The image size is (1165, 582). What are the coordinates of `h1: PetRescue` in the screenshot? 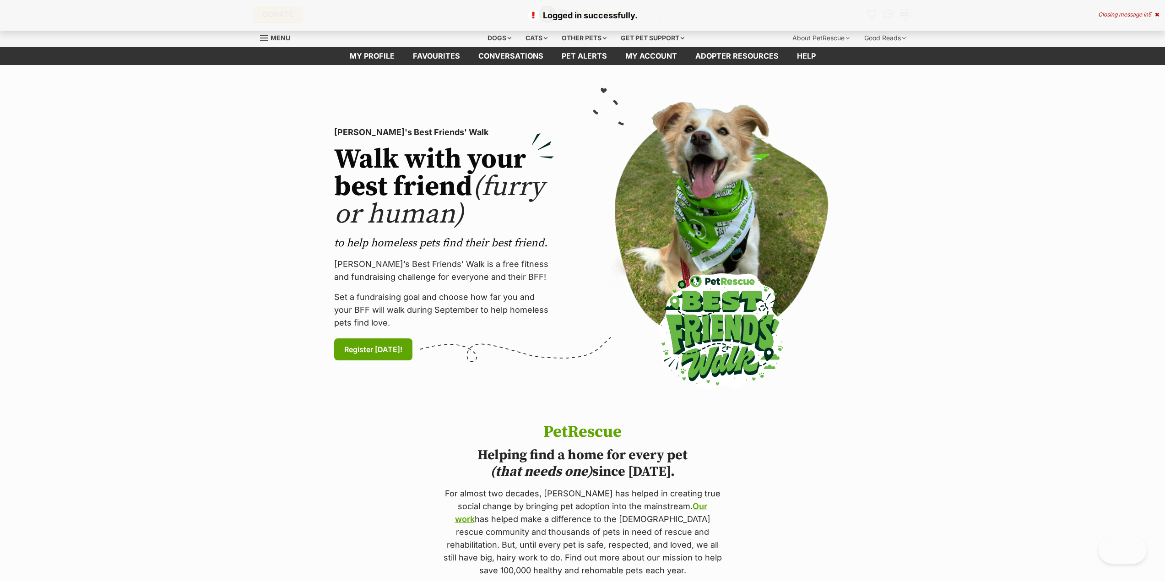 It's located at (583, 432).